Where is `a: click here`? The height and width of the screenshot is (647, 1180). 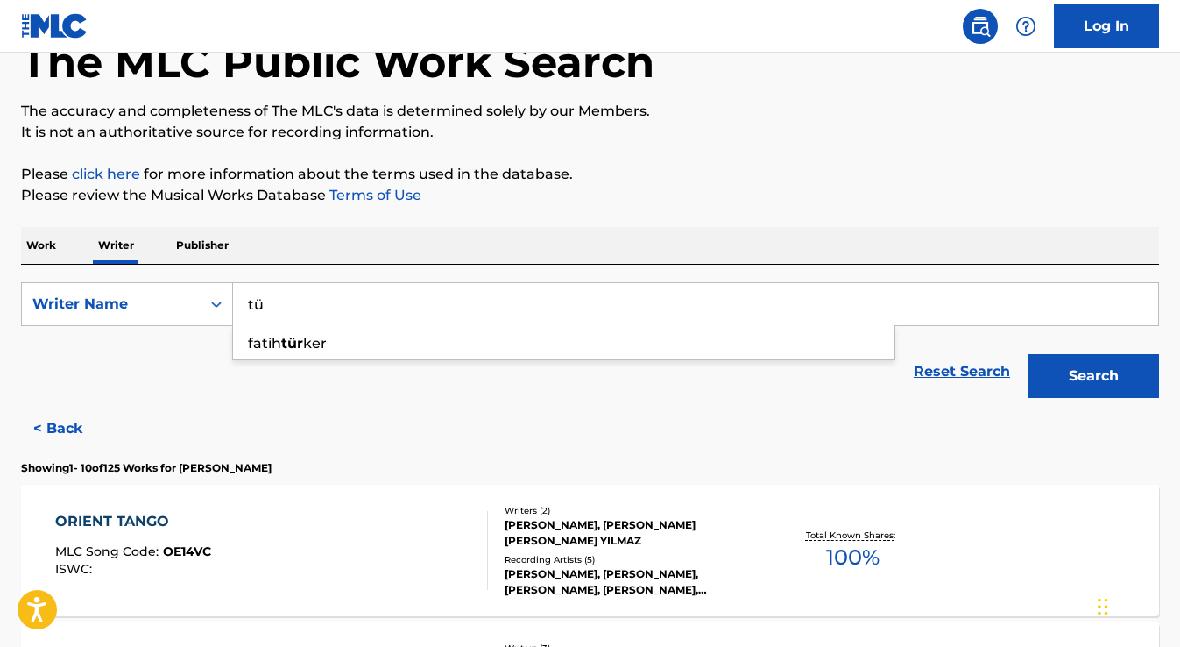
a: click here is located at coordinates (106, 174).